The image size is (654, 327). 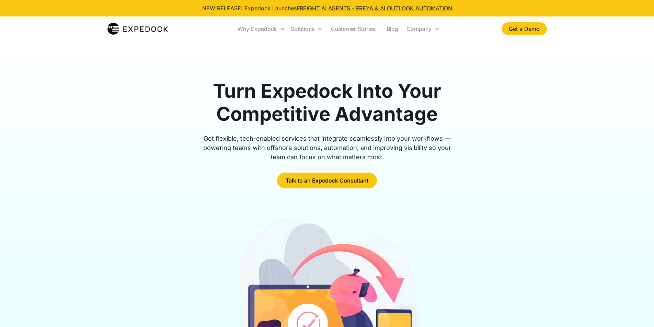 What do you see at coordinates (327, 103) in the screenshot?
I see `h1: Turn Expedock Into Your Competitive Advantage` at bounding box center [327, 103].